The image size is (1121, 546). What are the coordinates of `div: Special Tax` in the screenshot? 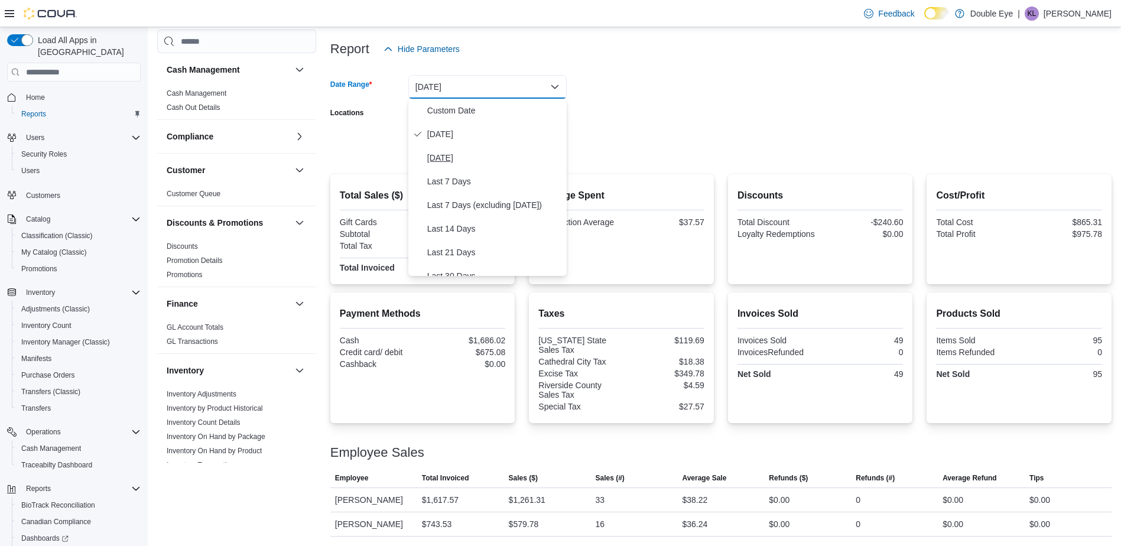 It's located at (579, 407).